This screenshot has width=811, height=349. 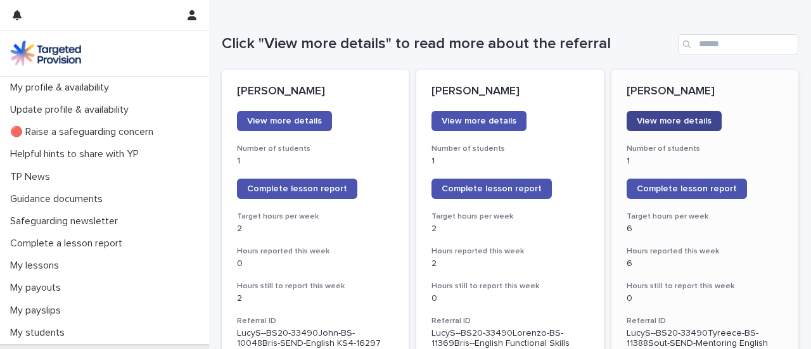 I want to click on p: Guidance documents, so click(x=59, y=199).